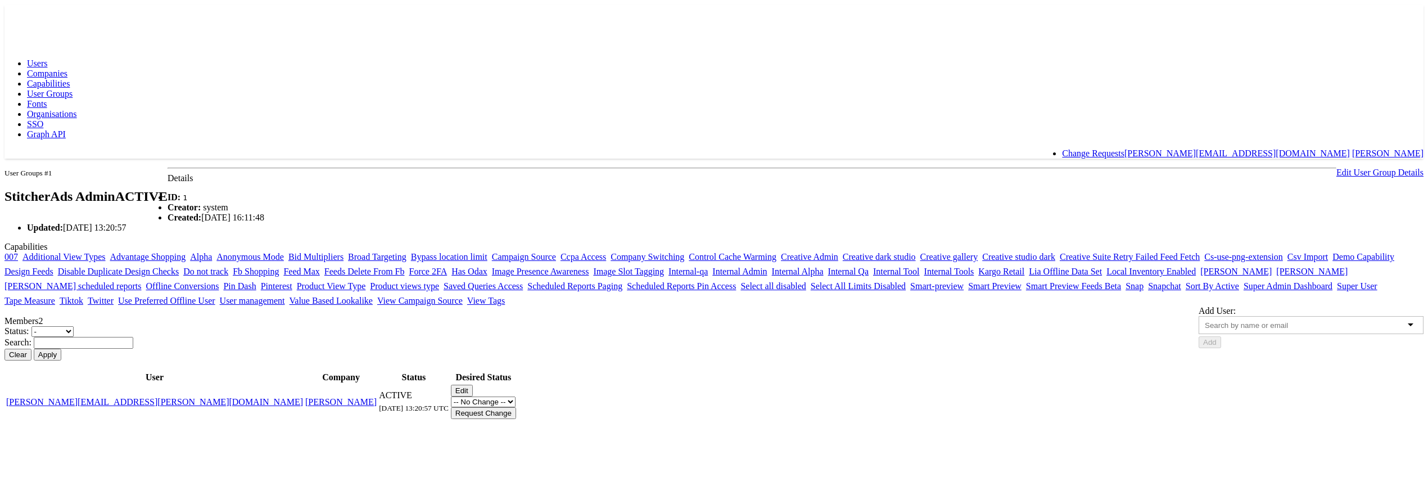 Image resolution: width=1428 pixels, height=486 pixels. What do you see at coordinates (52, 114) in the screenshot?
I see `a: Organisations` at bounding box center [52, 114].